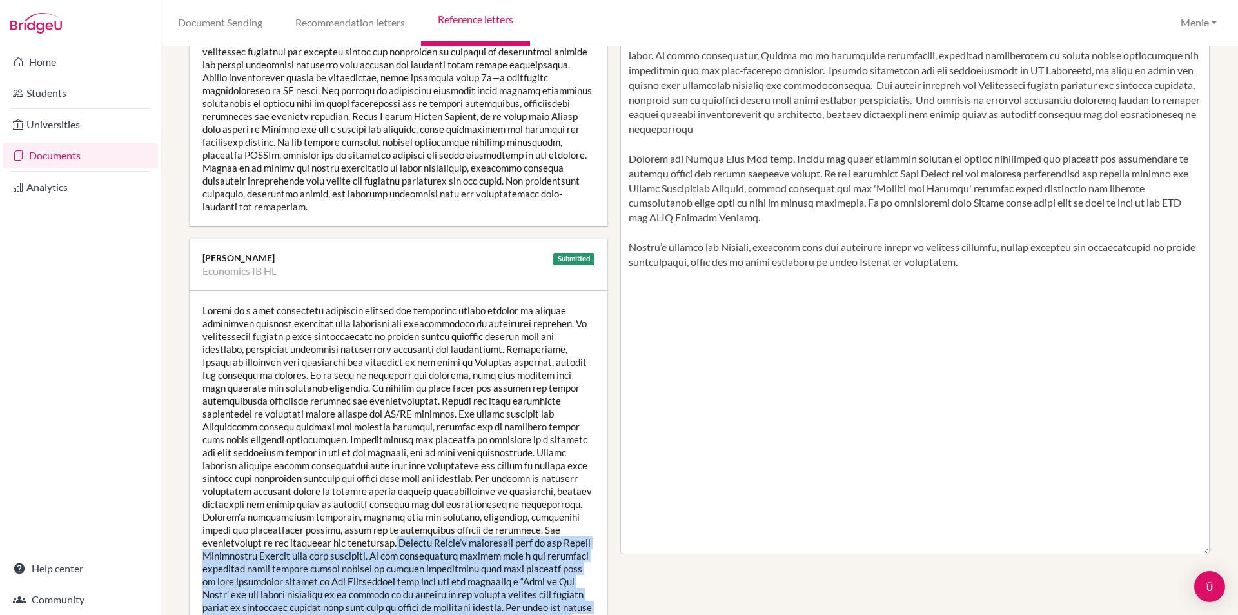  Describe the element at coordinates (80, 599) in the screenshot. I see `a: Community` at that location.